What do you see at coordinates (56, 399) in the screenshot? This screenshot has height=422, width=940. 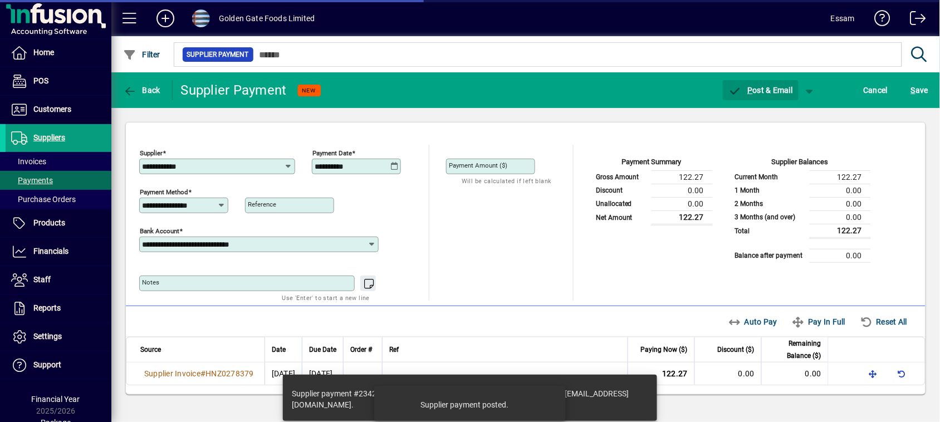 I see `span: Financial Year` at bounding box center [56, 399].